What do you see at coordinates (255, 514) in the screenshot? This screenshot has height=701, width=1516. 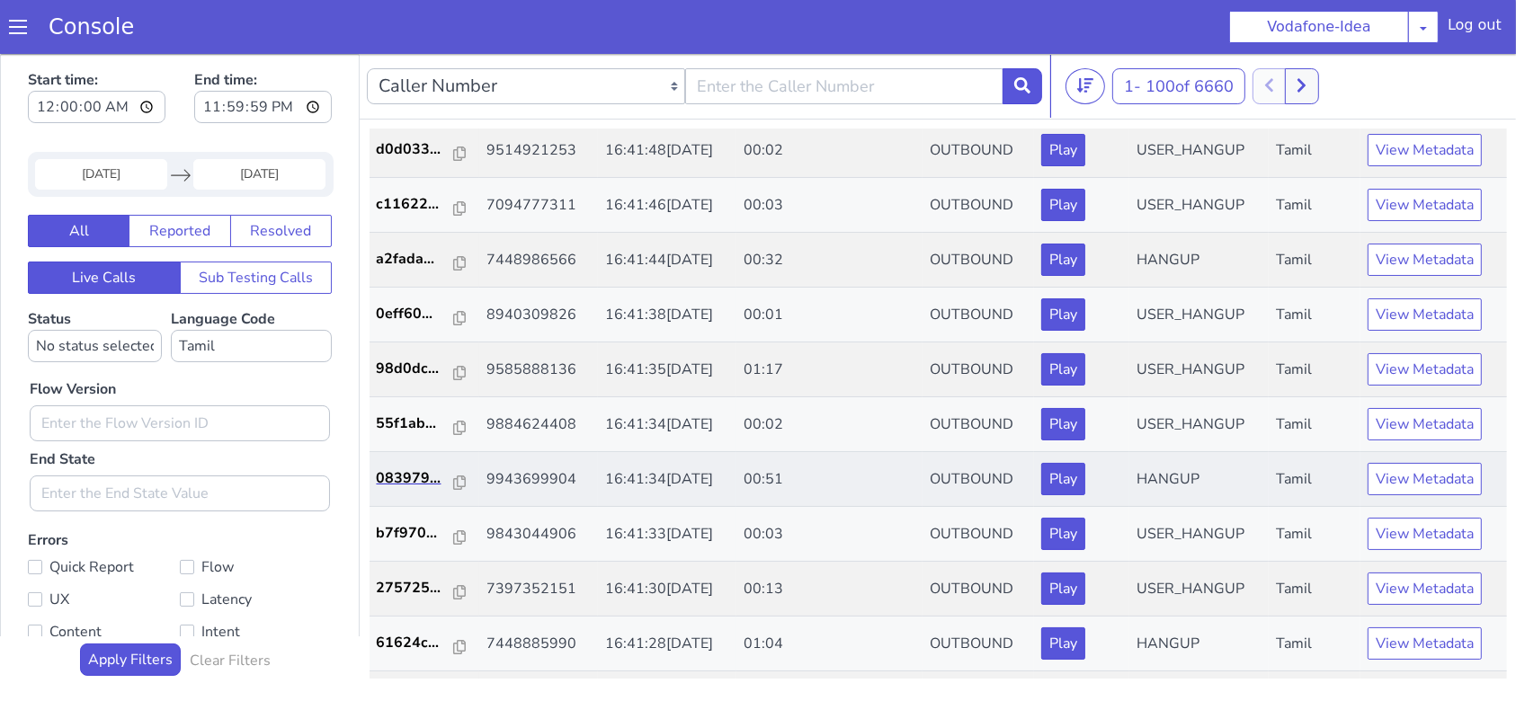 I see `label: Flow` at bounding box center [255, 514].